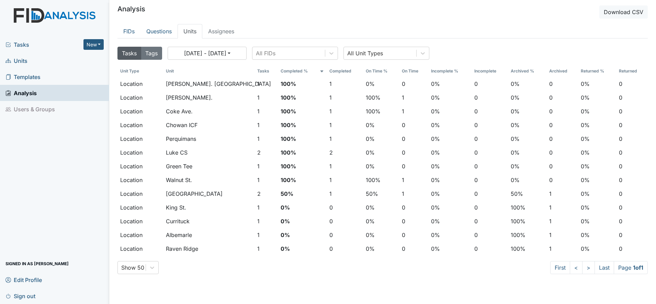 The image size is (656, 304). What do you see at coordinates (140, 53) in the screenshot?
I see `div: Tasks/Tags` at bounding box center [140, 53].